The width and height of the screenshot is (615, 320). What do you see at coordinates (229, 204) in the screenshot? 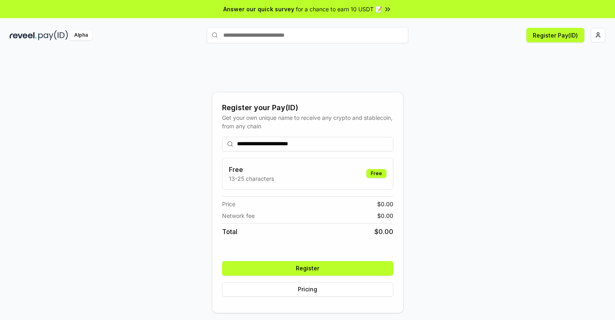
I see `span: Price` at bounding box center [229, 204].